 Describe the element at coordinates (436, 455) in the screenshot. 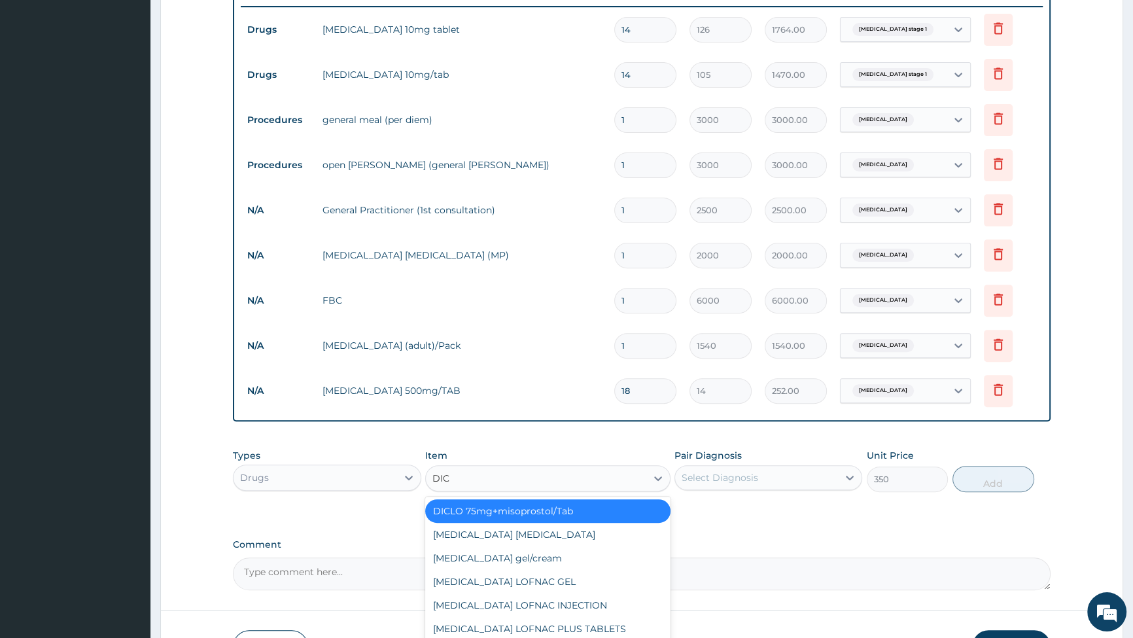

I see `label: Item` at that location.